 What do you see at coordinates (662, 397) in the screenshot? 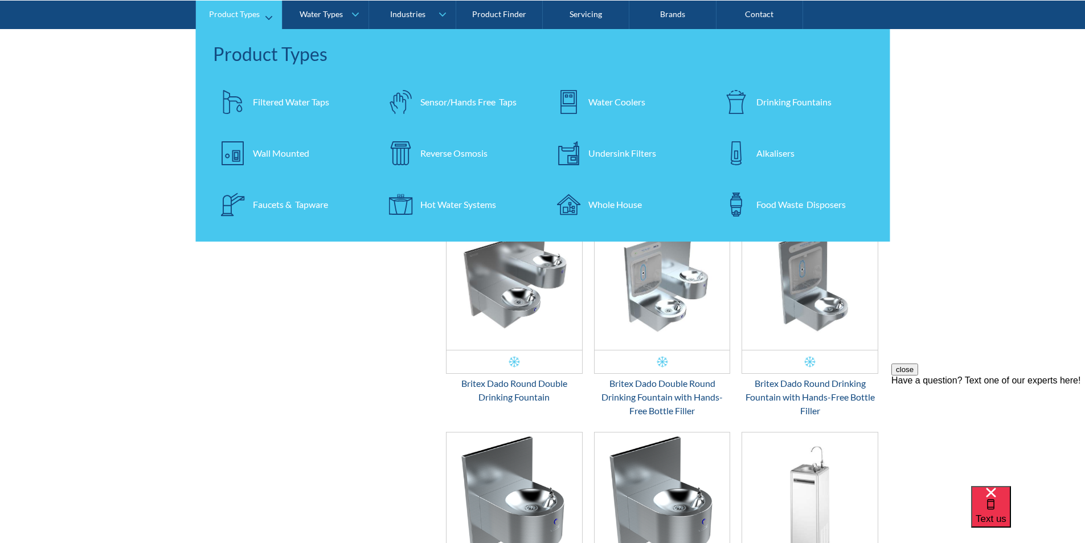
I see `div: Britex Dado Double Round Drinking Fountain with Hands-Free Bottle Filler` at bounding box center [662, 397].